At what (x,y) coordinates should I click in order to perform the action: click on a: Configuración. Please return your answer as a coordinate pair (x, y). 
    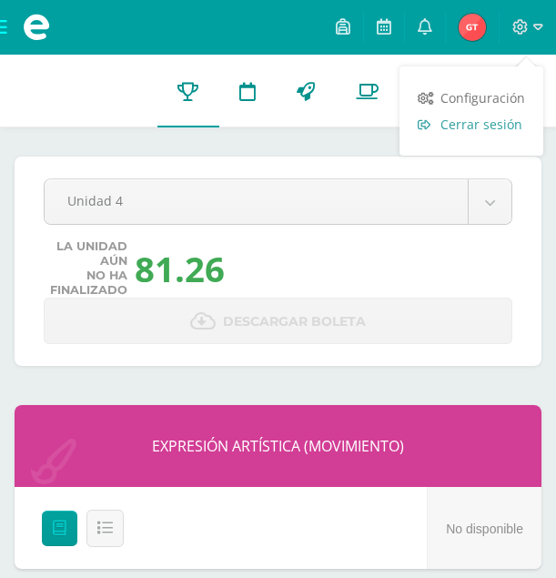
    Looking at the image, I should click on (472, 97).